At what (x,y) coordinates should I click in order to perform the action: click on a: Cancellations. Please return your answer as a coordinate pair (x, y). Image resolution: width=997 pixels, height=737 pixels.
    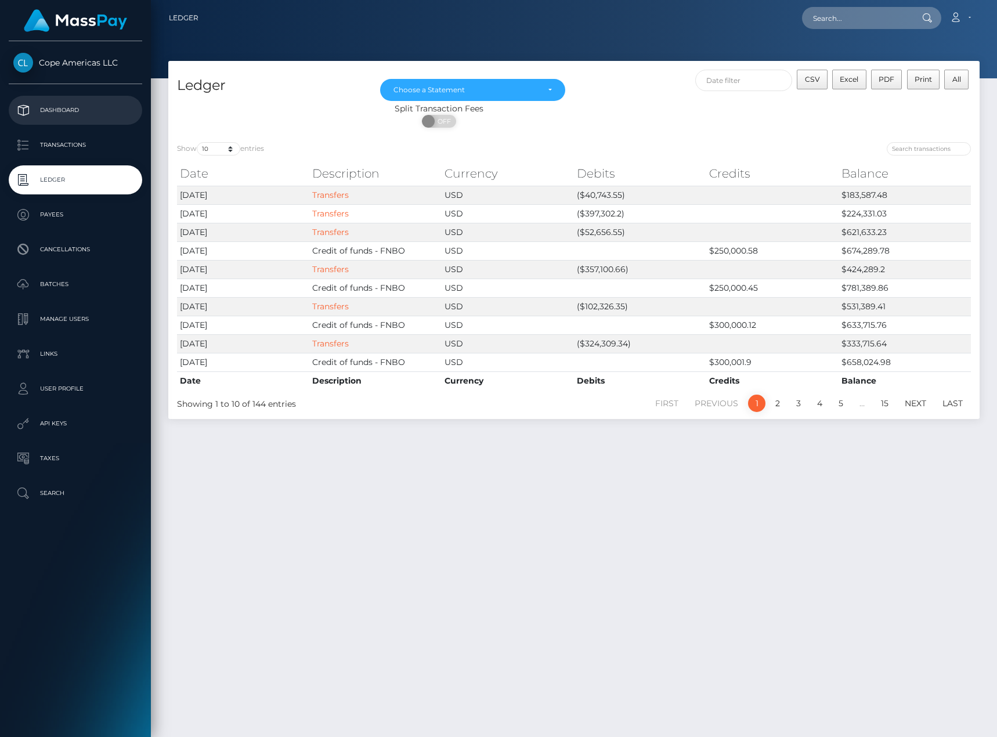
    Looking at the image, I should click on (75, 249).